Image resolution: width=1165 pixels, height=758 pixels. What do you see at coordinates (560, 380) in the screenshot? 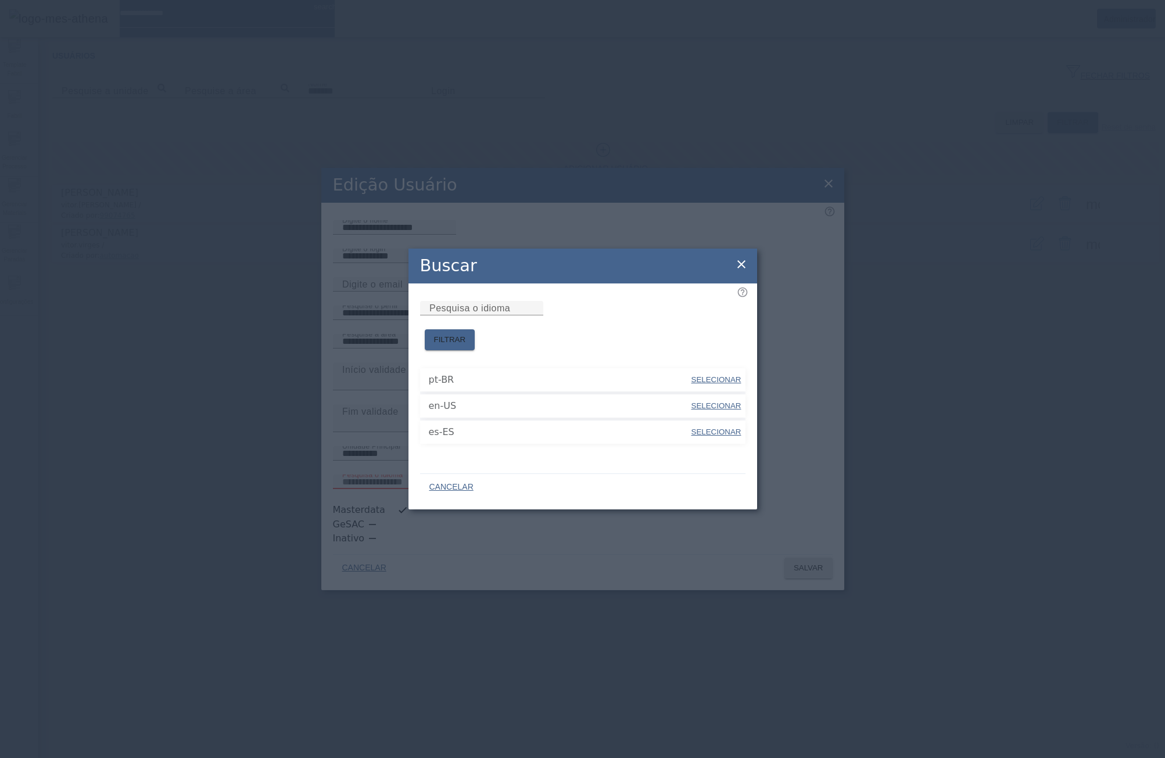
I see `span: pt-BR` at bounding box center [560, 380].